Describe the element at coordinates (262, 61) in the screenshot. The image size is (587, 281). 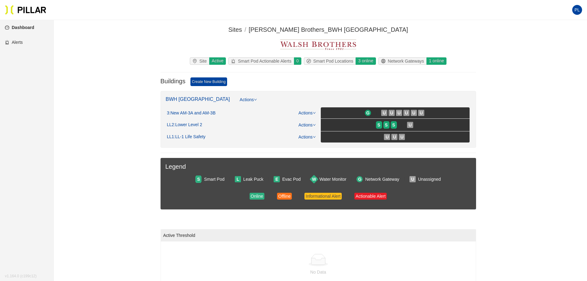
I see `div: Smart Pod Actionable Alerts` at that location.